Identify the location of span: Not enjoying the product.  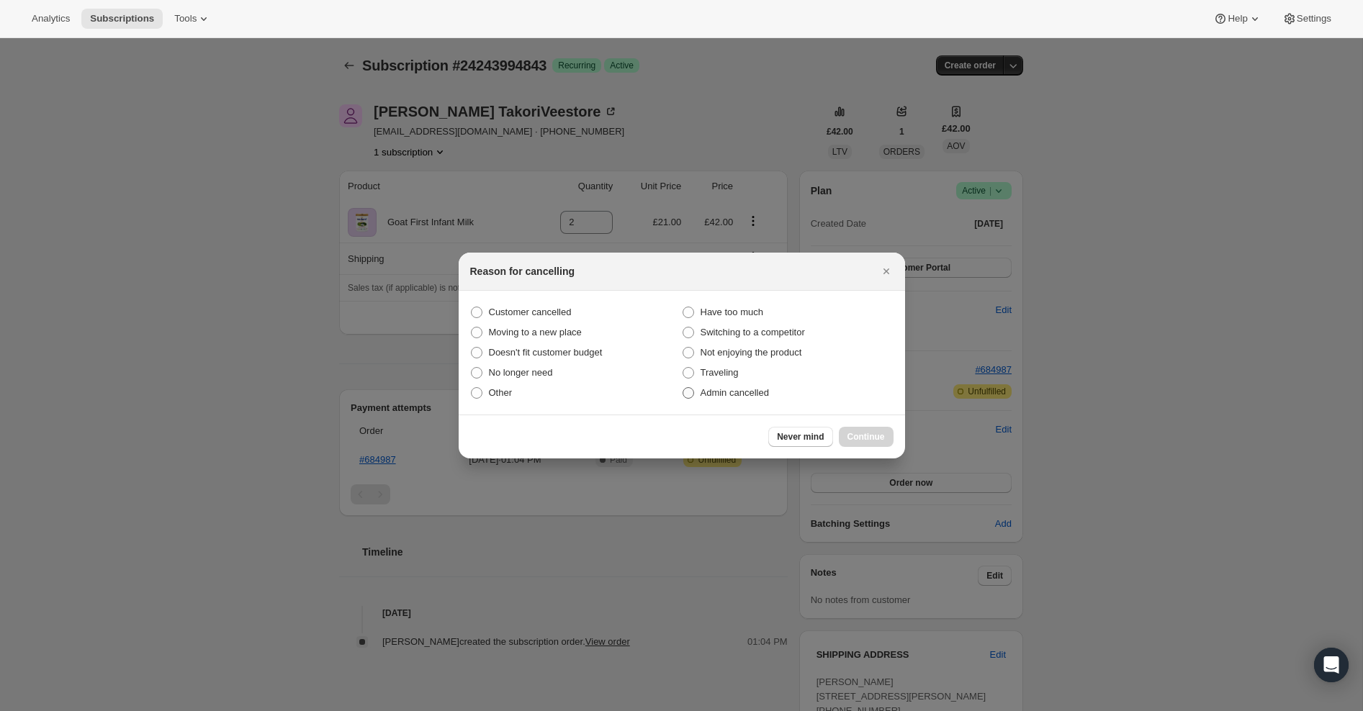
(751, 352).